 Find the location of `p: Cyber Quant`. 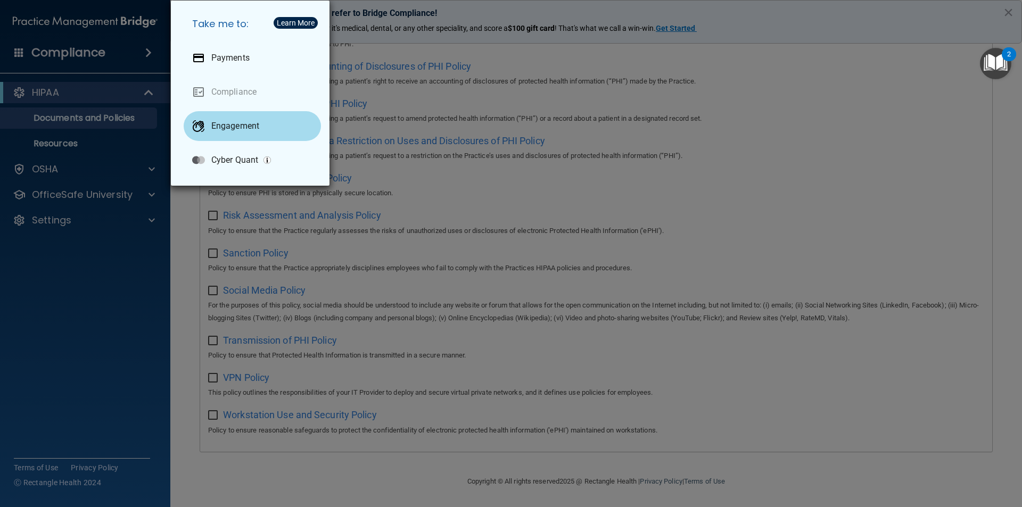

p: Cyber Quant is located at coordinates (235, 160).